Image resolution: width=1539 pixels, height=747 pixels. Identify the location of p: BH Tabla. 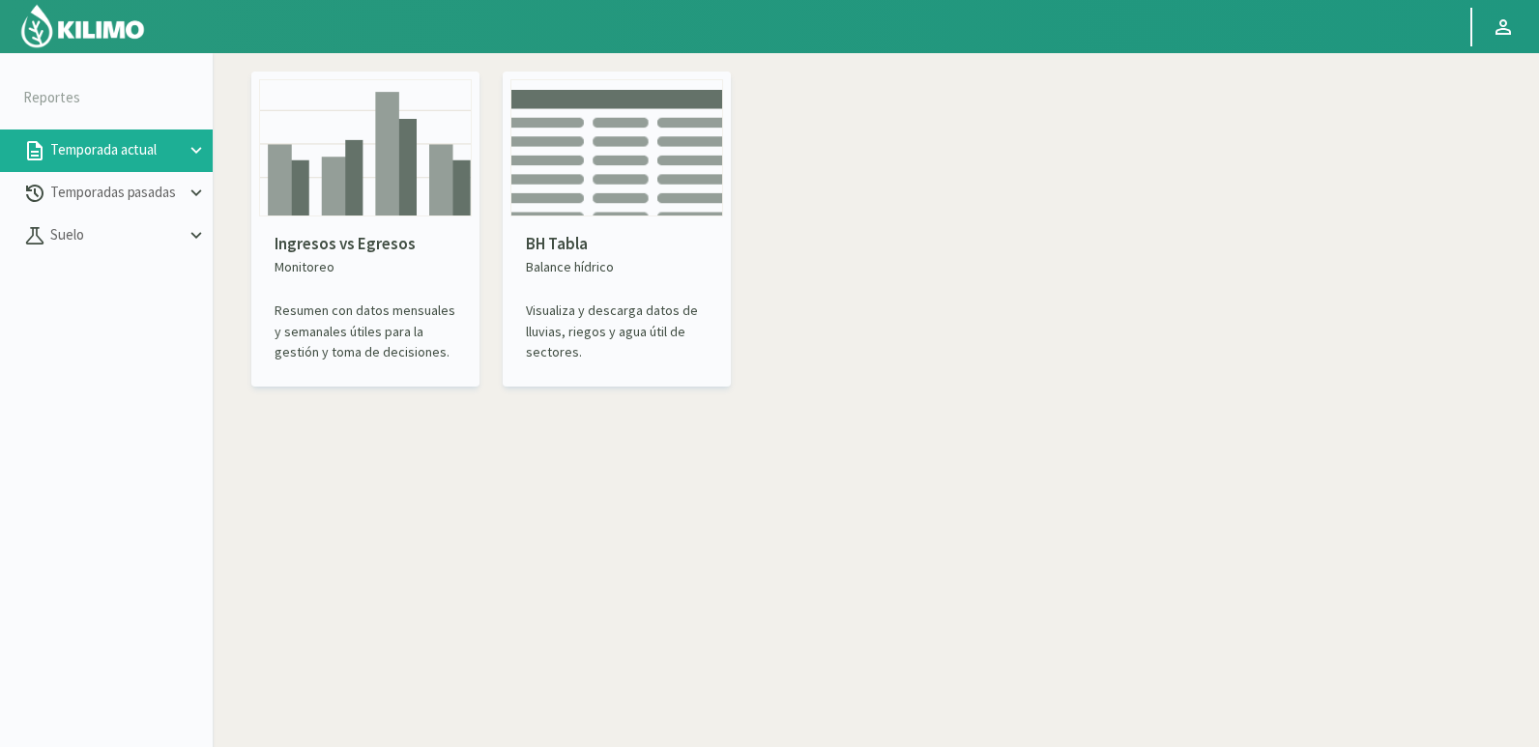
(617, 245).